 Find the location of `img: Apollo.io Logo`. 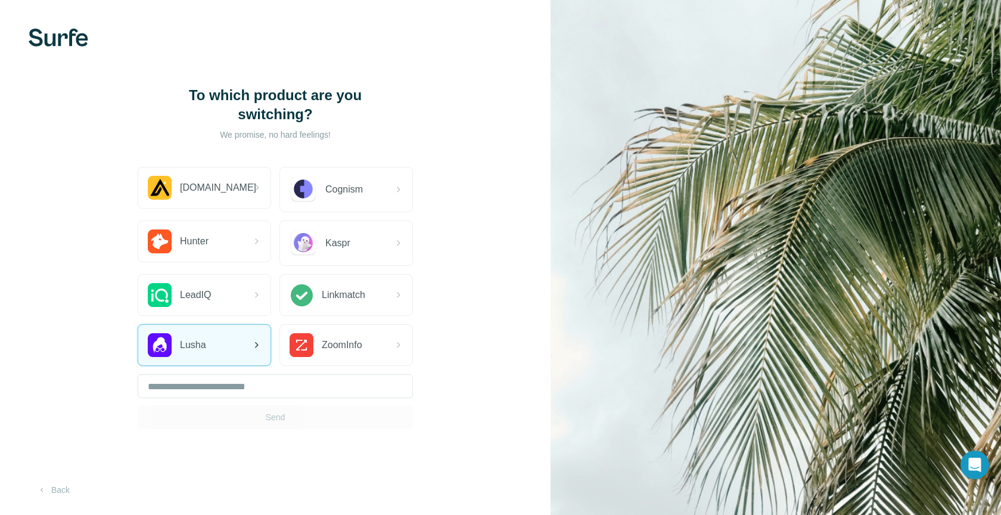

img: Apollo.io Logo is located at coordinates (160, 188).